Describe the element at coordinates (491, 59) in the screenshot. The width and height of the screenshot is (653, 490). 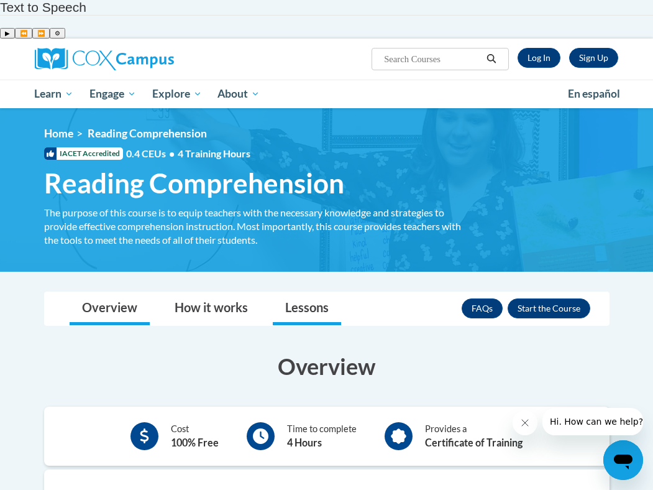
I see `button: Search` at that location.